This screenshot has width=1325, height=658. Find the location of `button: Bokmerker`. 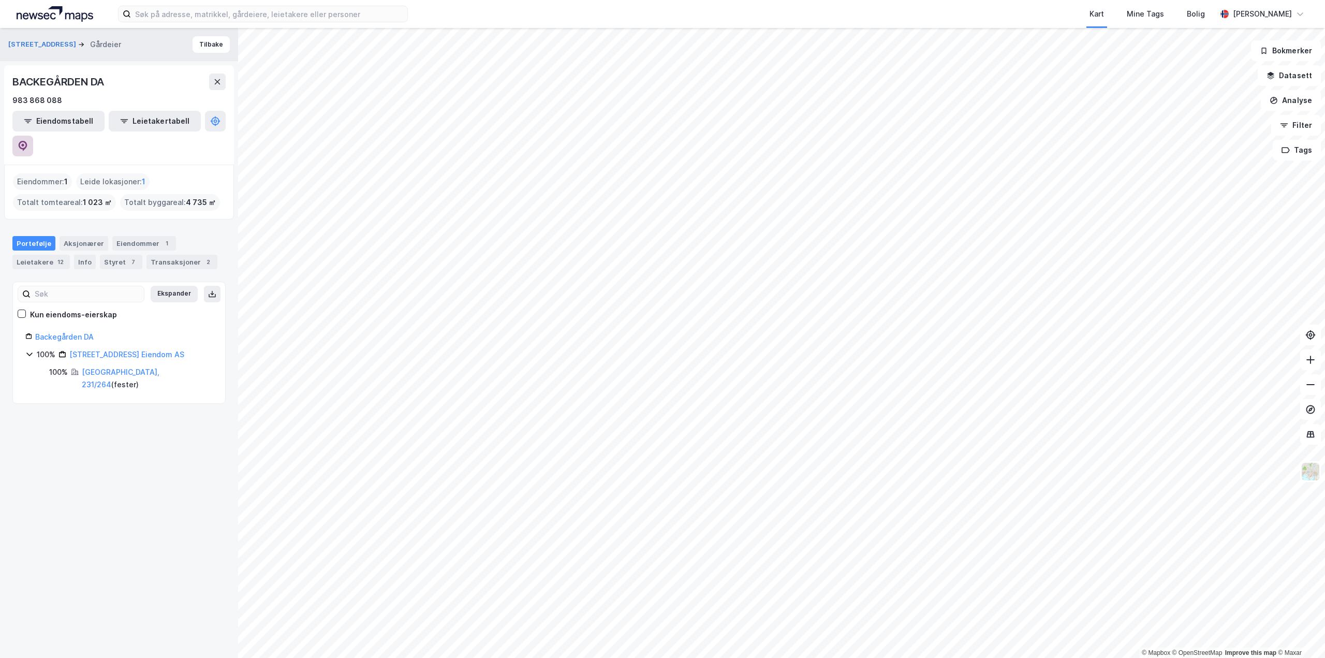

button: Bokmerker is located at coordinates (1285, 51).